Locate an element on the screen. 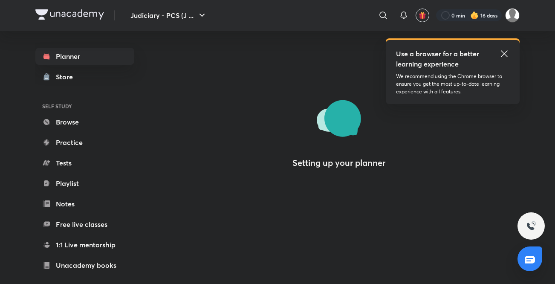  a: Practice is located at coordinates (85, 142).